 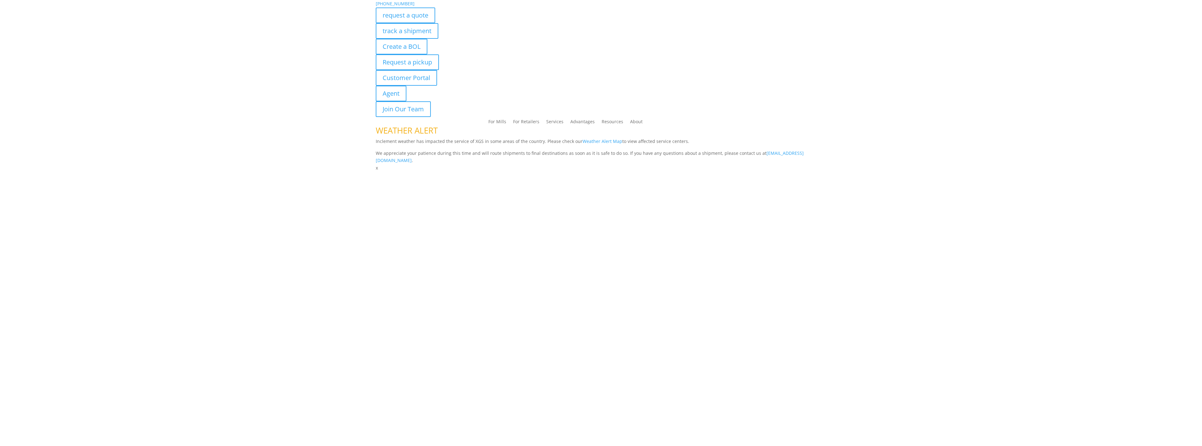 What do you see at coordinates (636, 123) in the screenshot?
I see `a: About` at bounding box center [636, 123].